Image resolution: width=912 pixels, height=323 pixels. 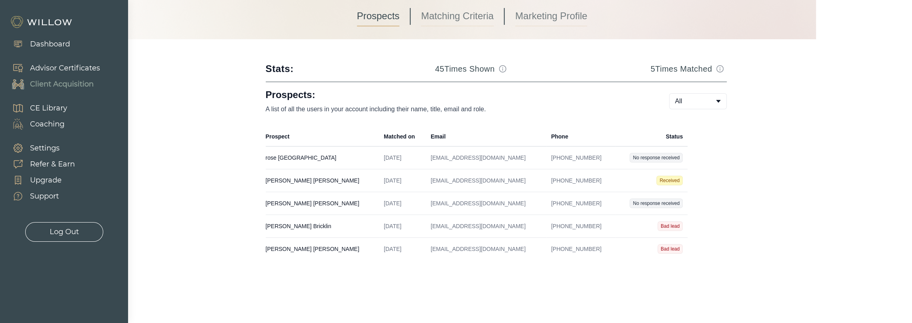 I want to click on span: caret-down, so click(x=719, y=101).